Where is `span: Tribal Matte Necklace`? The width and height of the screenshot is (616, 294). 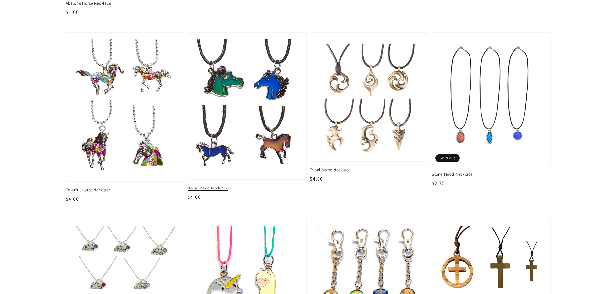 span: Tribal Matte Necklace is located at coordinates (369, 170).